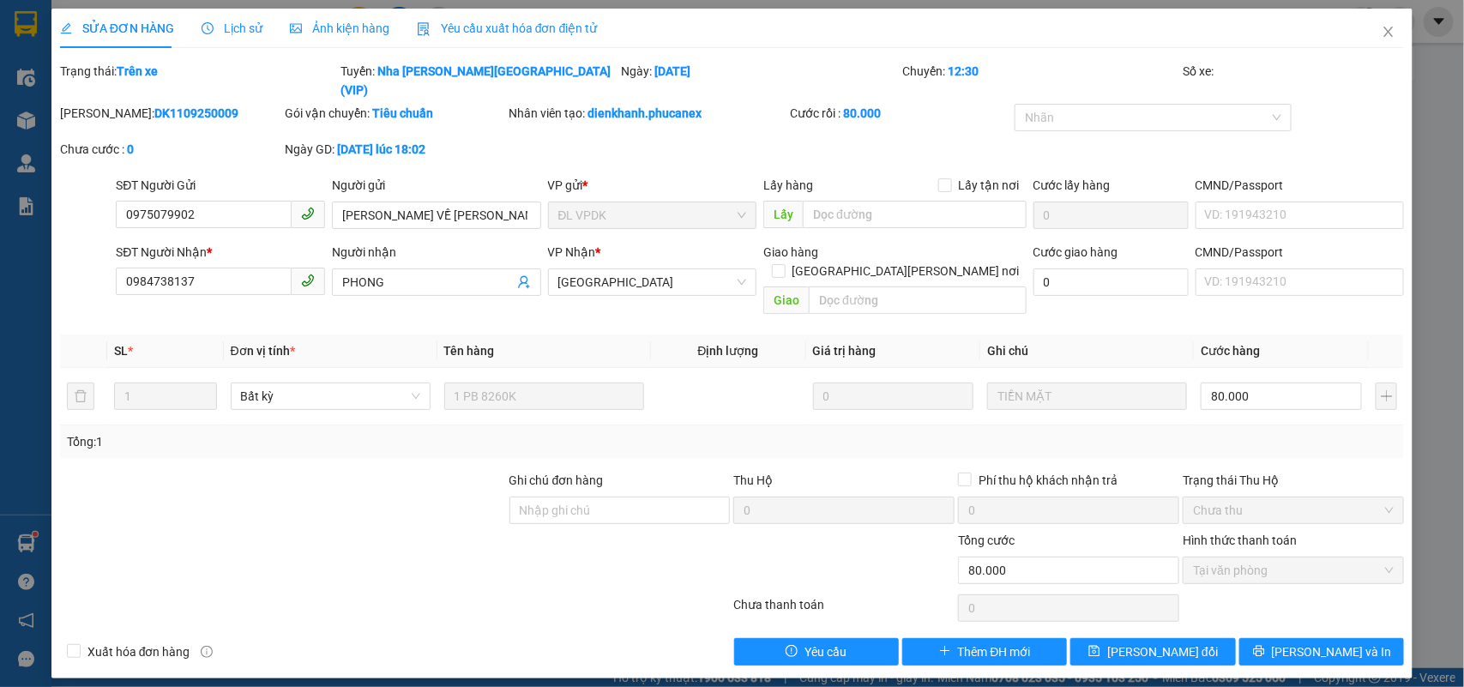  Describe the element at coordinates (994, 652) in the screenshot. I see `span: Thêm ĐH mới` at that location.